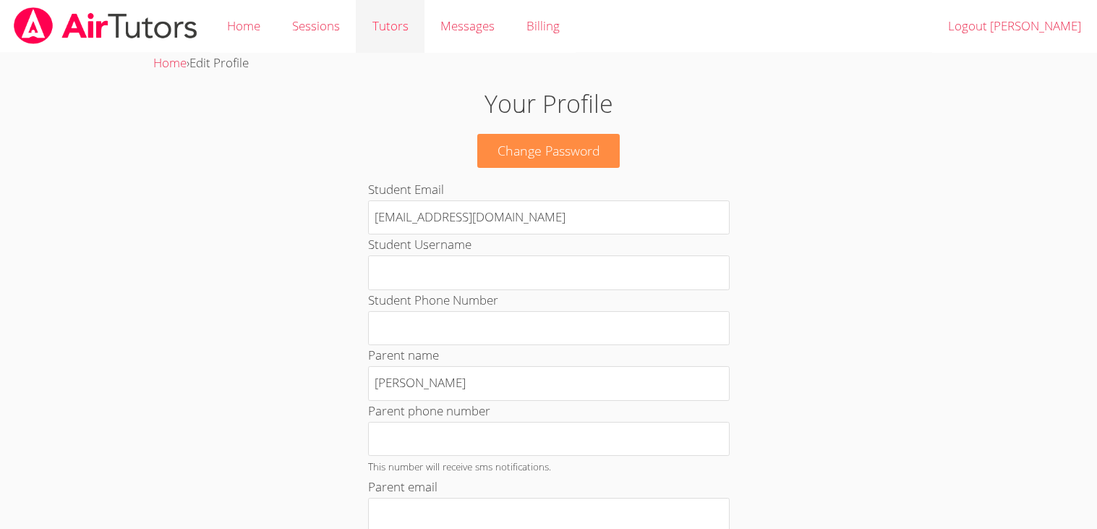 The image size is (1097, 529). Describe the element at coordinates (548, 103) in the screenshot. I see `h1: Your Profile` at that location.